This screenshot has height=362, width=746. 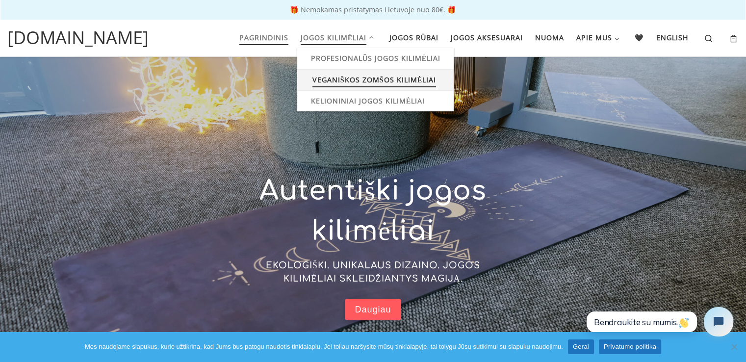 I want to click on a: Pagrindinis, so click(x=263, y=38).